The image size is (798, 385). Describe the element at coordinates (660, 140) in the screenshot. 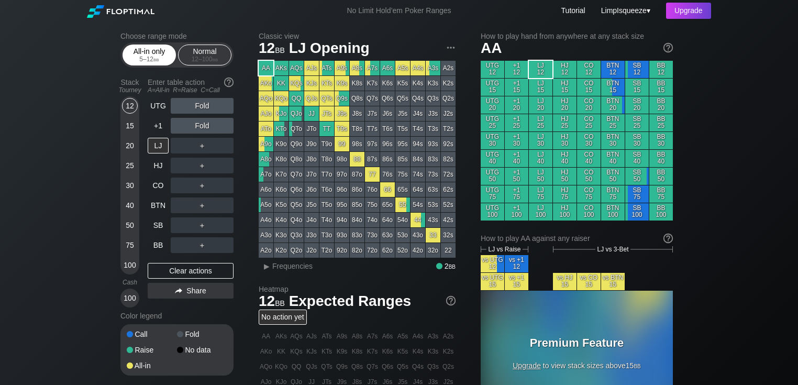

I see `div: BB 30` at that location.